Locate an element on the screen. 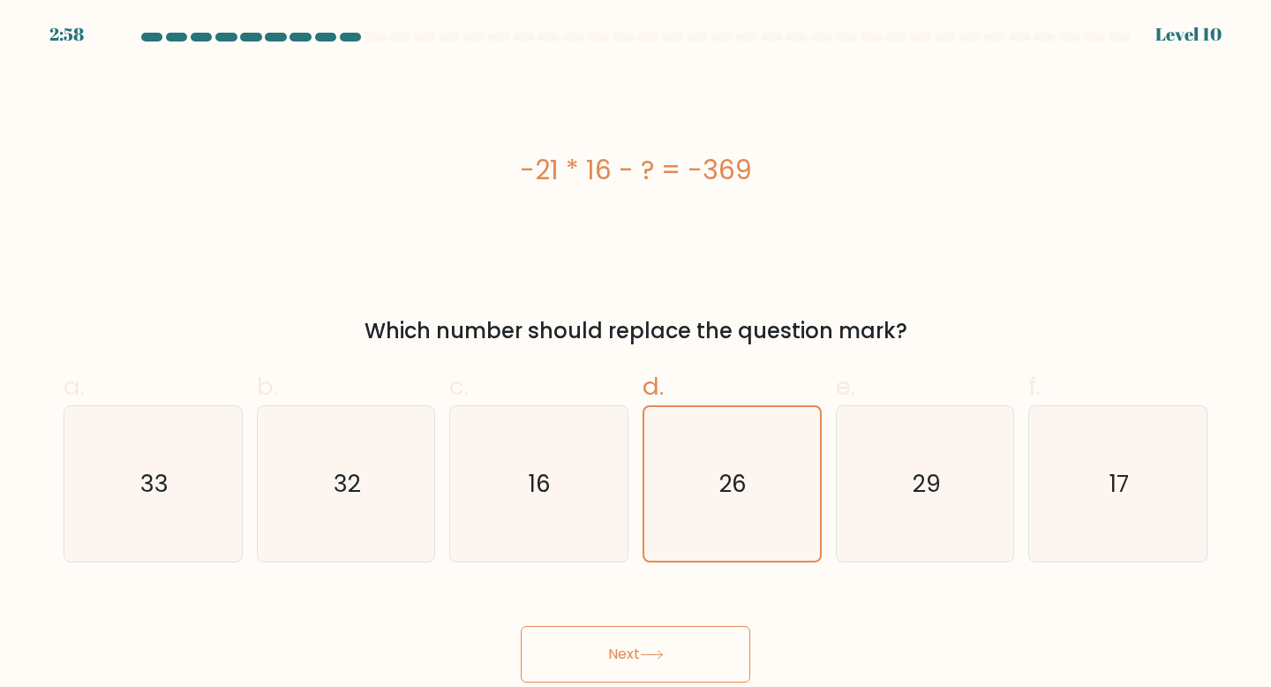 Image resolution: width=1271 pixels, height=687 pixels. span: e. is located at coordinates (846, 386).